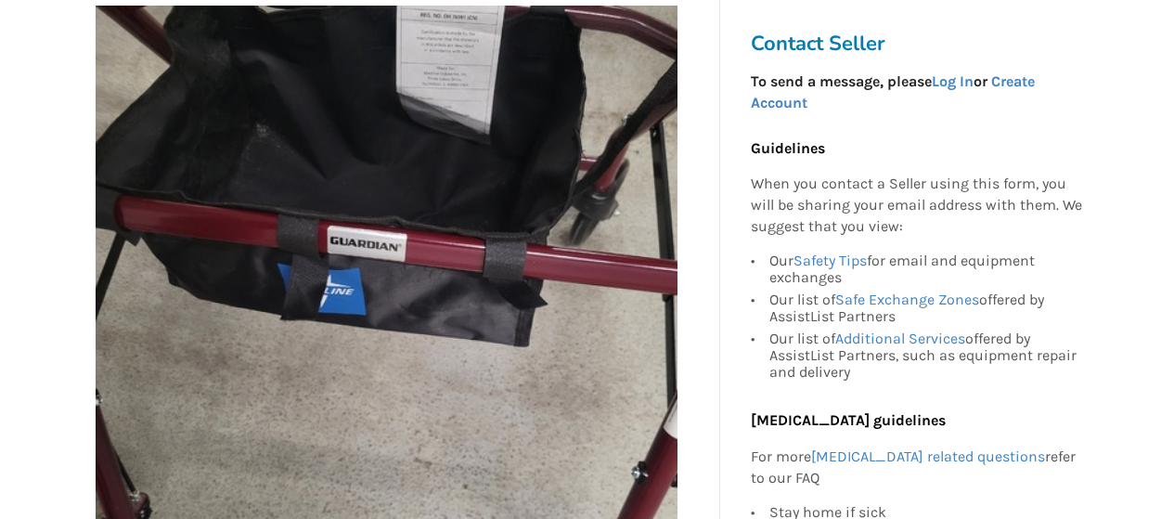 The image size is (1174, 519). What do you see at coordinates (925, 270) in the screenshot?
I see `div: Our for email and equipment exchanges` at bounding box center [925, 270].